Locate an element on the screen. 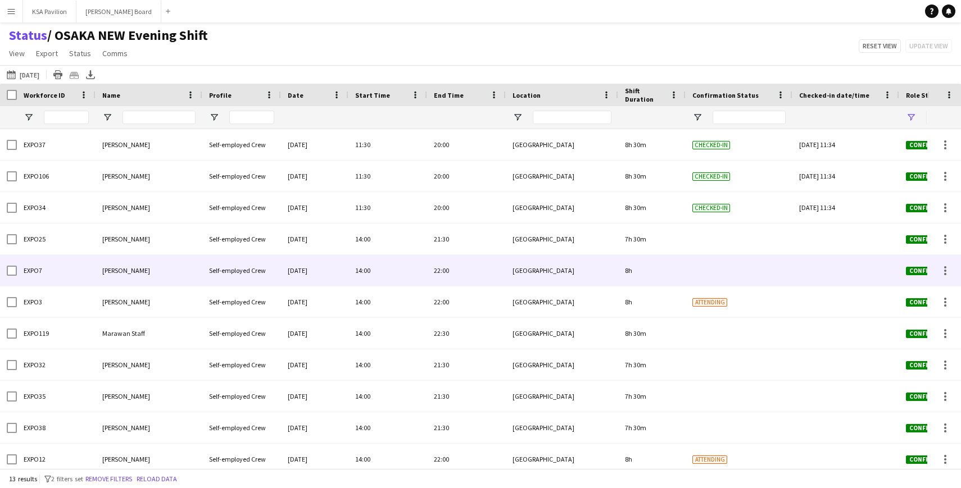 The height and width of the screenshot is (488, 961). div: EXPO12 is located at coordinates (56, 459).